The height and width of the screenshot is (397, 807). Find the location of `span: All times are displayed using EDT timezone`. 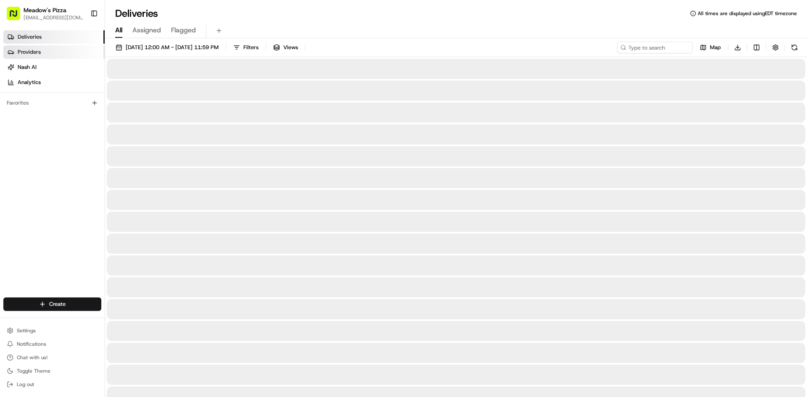

span: All times are displayed using EDT timezone is located at coordinates (748, 13).